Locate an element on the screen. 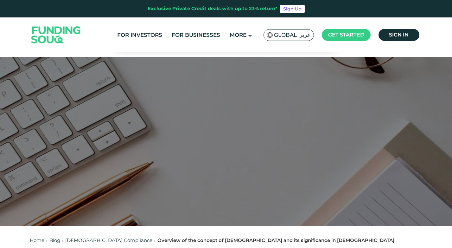  a: Sign Up is located at coordinates (292, 9).